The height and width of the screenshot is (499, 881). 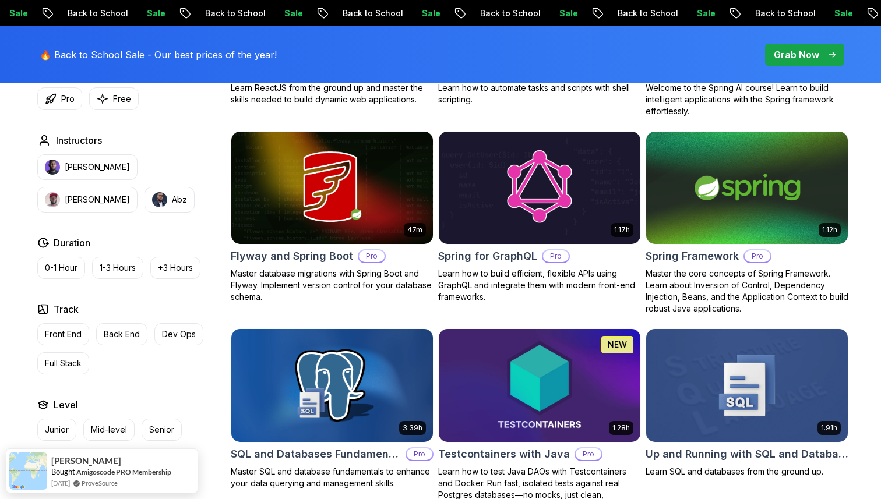 I want to click on p: Master the core concepts of Spring Framework. Learn about Inversion of Control, Dependency Inject..., so click(x=747, y=291).